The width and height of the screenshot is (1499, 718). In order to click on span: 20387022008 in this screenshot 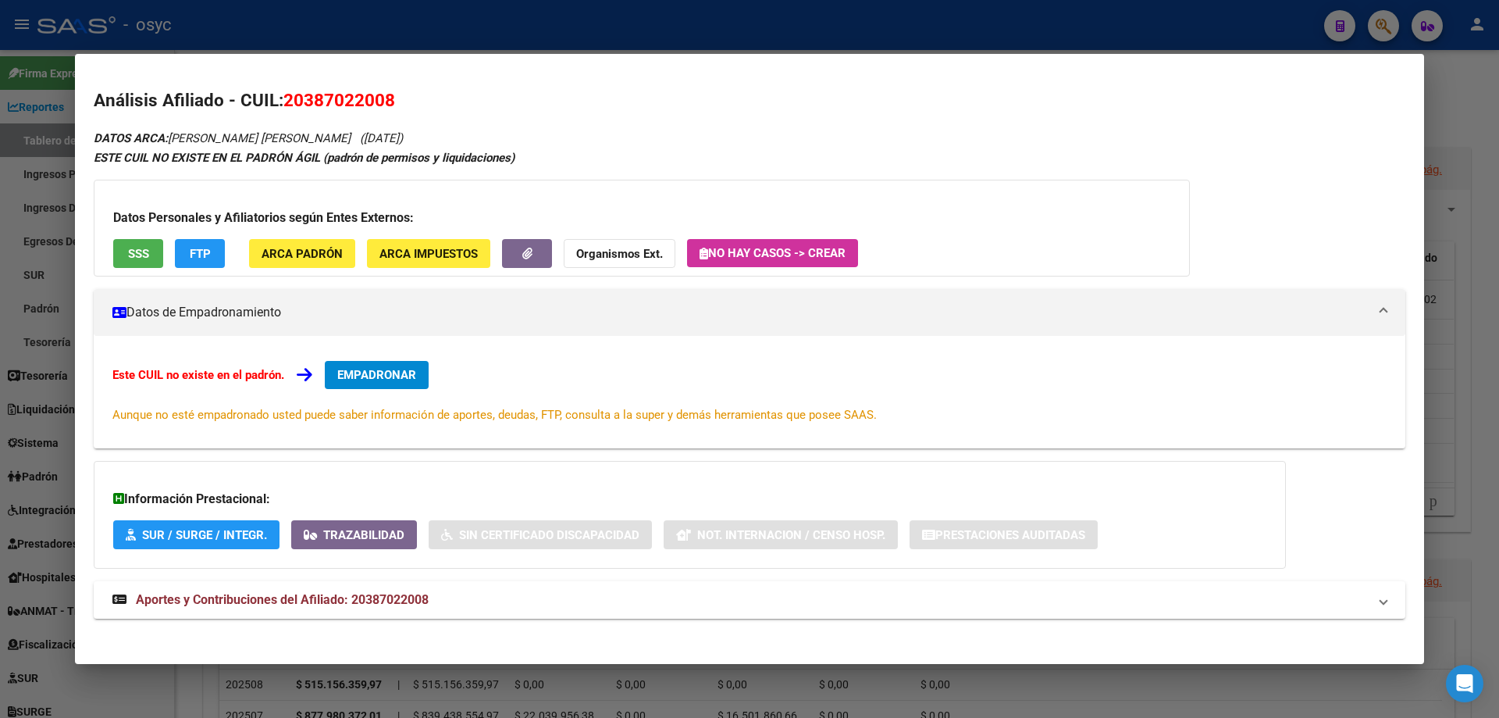, I will do `click(339, 100)`.